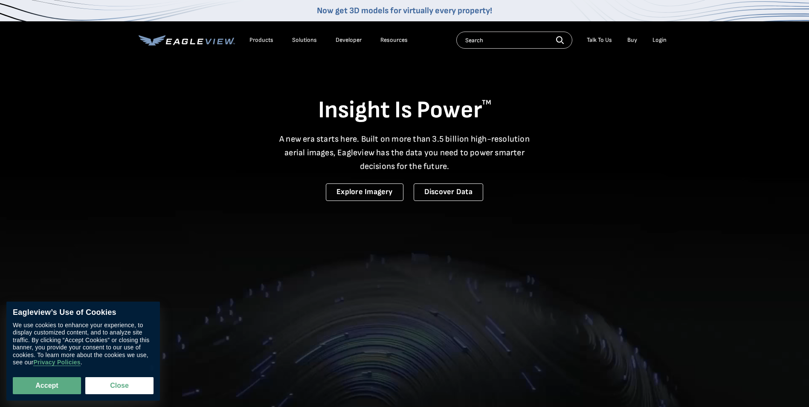  What do you see at coordinates (448, 192) in the screenshot?
I see `a: Discover Data` at bounding box center [448, 192].